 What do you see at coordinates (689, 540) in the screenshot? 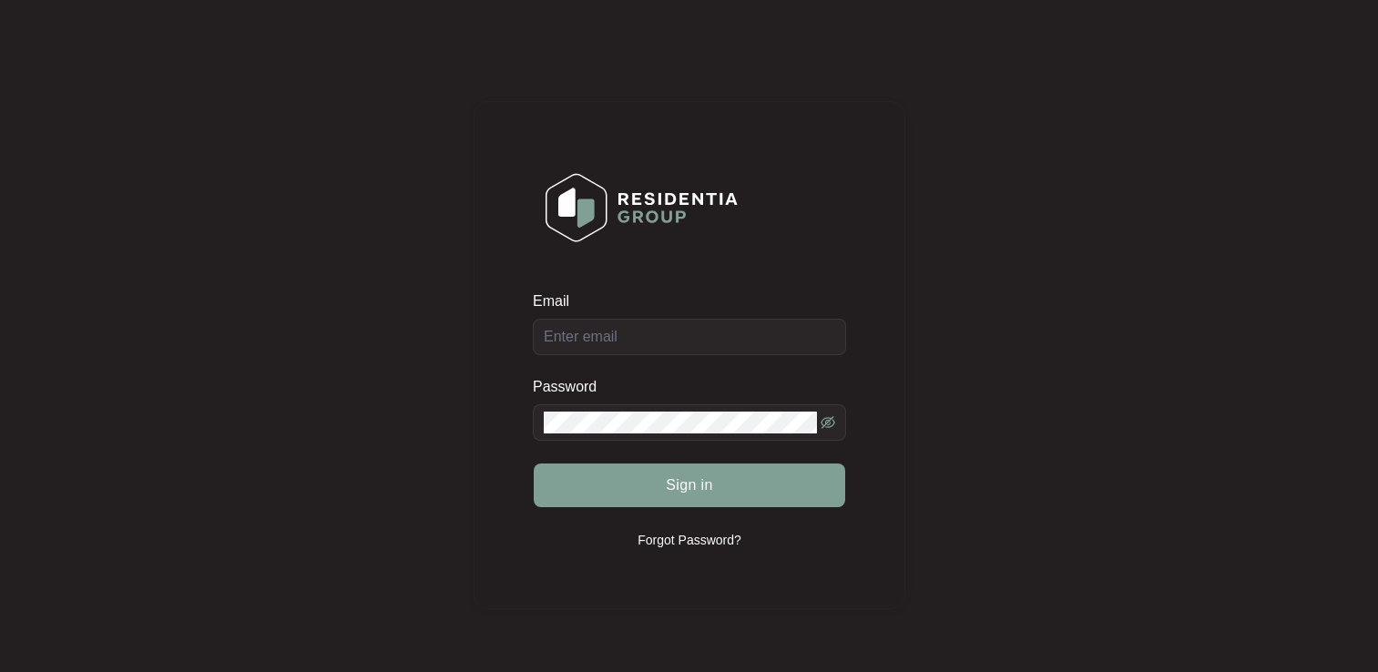
I see `p: Forgot Password?` at bounding box center [689, 540].